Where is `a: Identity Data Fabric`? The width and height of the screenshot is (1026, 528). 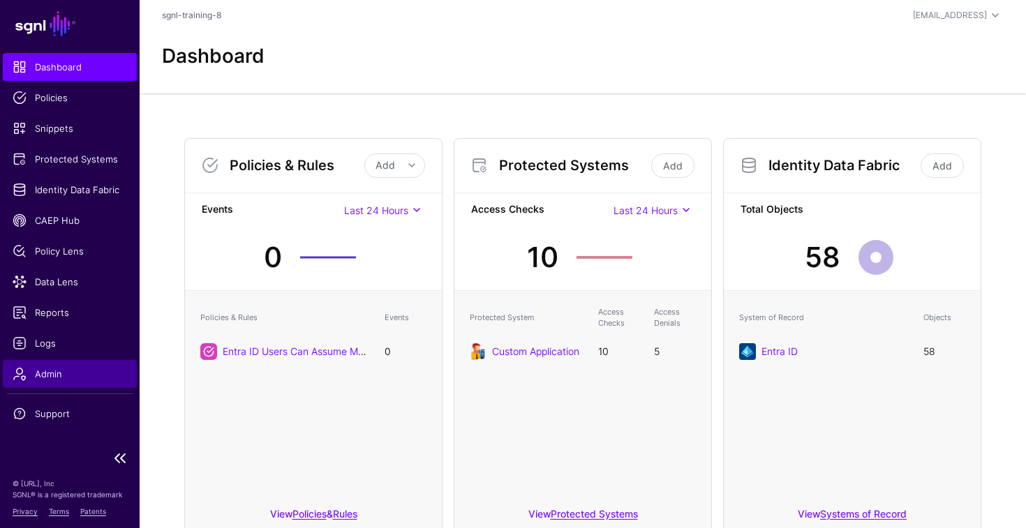 a: Identity Data Fabric is located at coordinates (70, 190).